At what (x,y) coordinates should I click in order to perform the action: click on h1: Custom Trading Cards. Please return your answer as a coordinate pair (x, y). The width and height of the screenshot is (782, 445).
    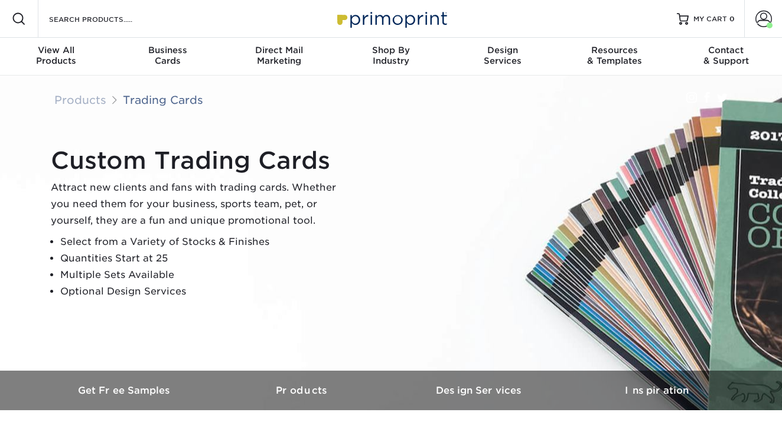
    Looking at the image, I should click on (198, 161).